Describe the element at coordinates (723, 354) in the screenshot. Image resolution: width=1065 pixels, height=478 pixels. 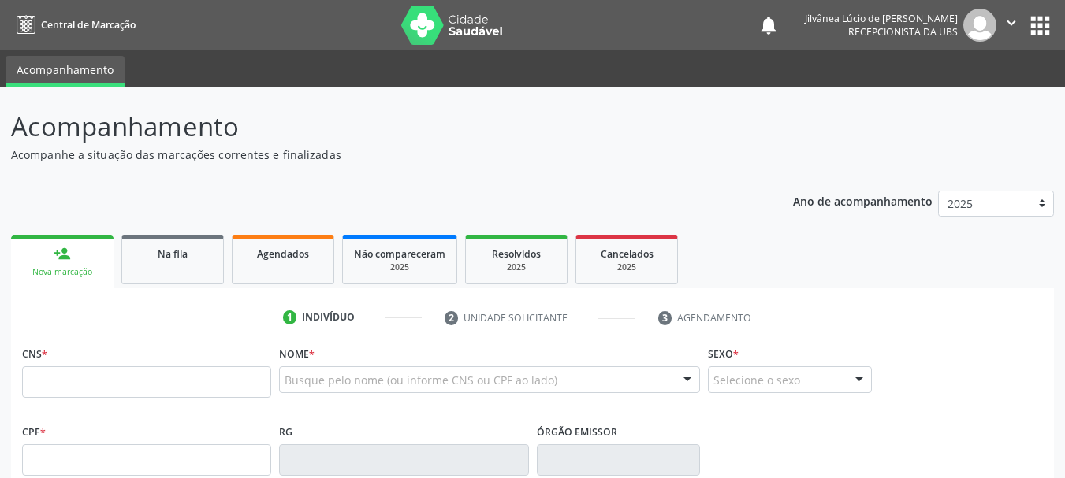
I see `label: Sexo` at that location.